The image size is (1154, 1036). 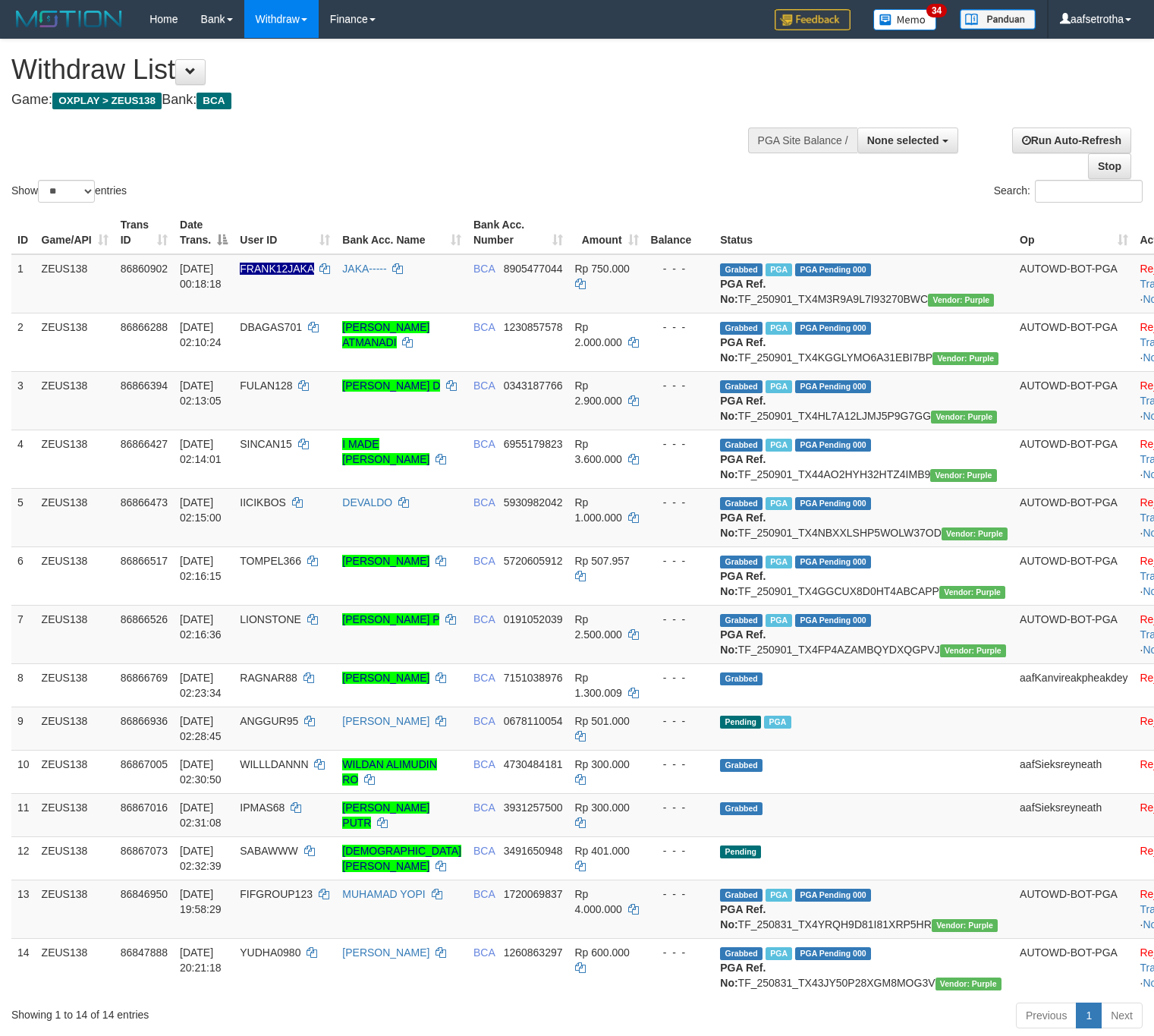 What do you see at coordinates (24, 284) in the screenshot?
I see `td: 1` at bounding box center [24, 284].